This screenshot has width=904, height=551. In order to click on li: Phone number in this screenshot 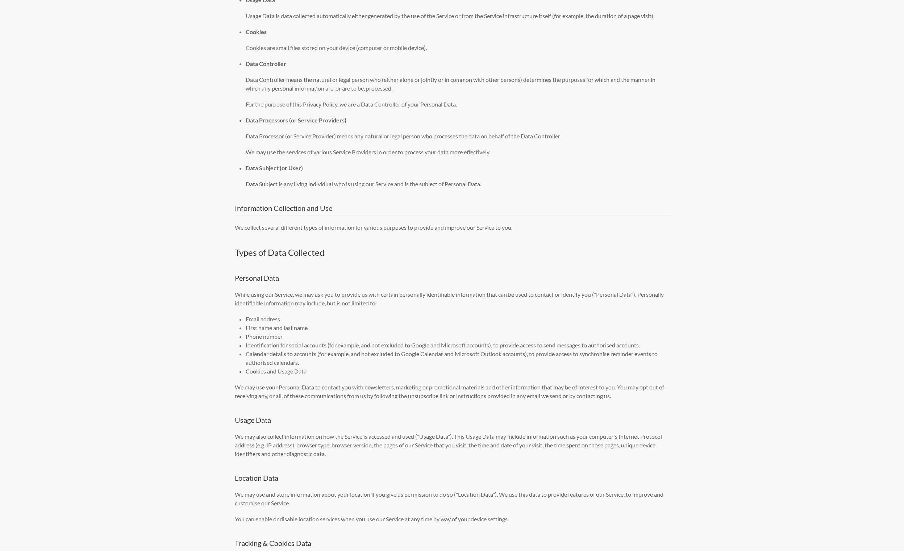, I will do `click(457, 336)`.